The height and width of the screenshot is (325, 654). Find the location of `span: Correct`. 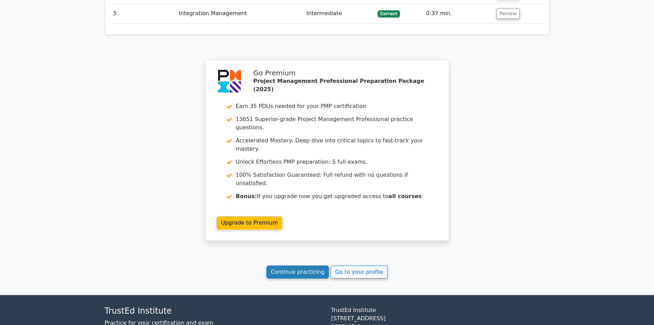

span: Correct is located at coordinates (389, 14).